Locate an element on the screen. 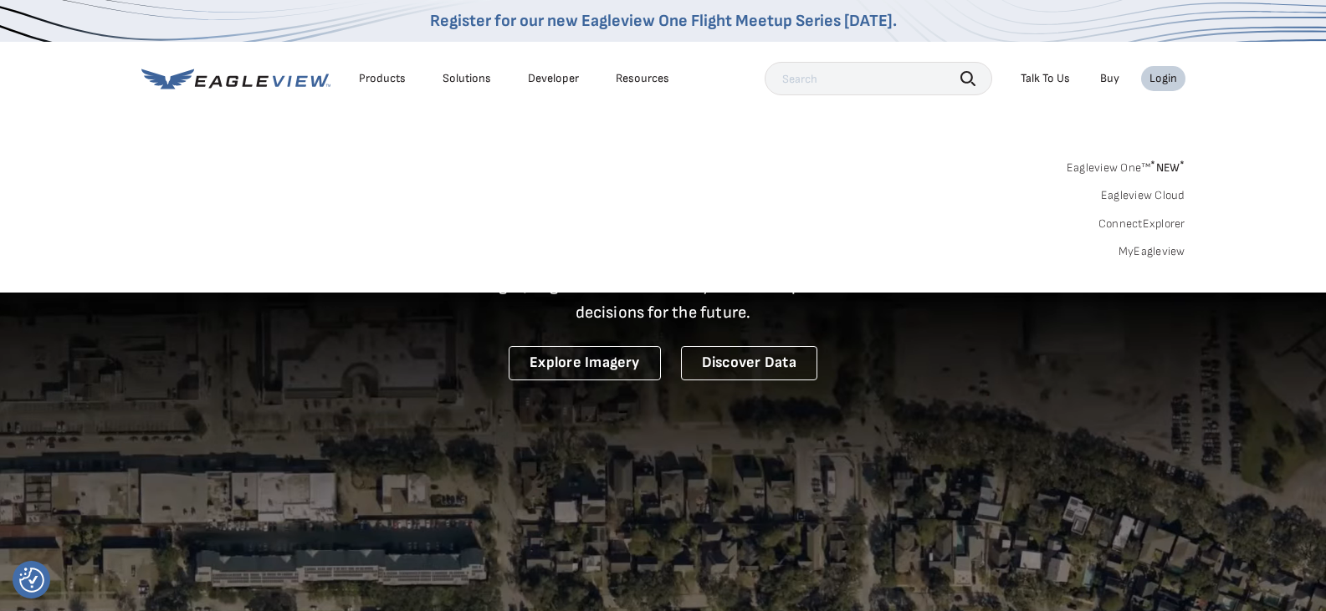  div: Login is located at coordinates (1163, 79).